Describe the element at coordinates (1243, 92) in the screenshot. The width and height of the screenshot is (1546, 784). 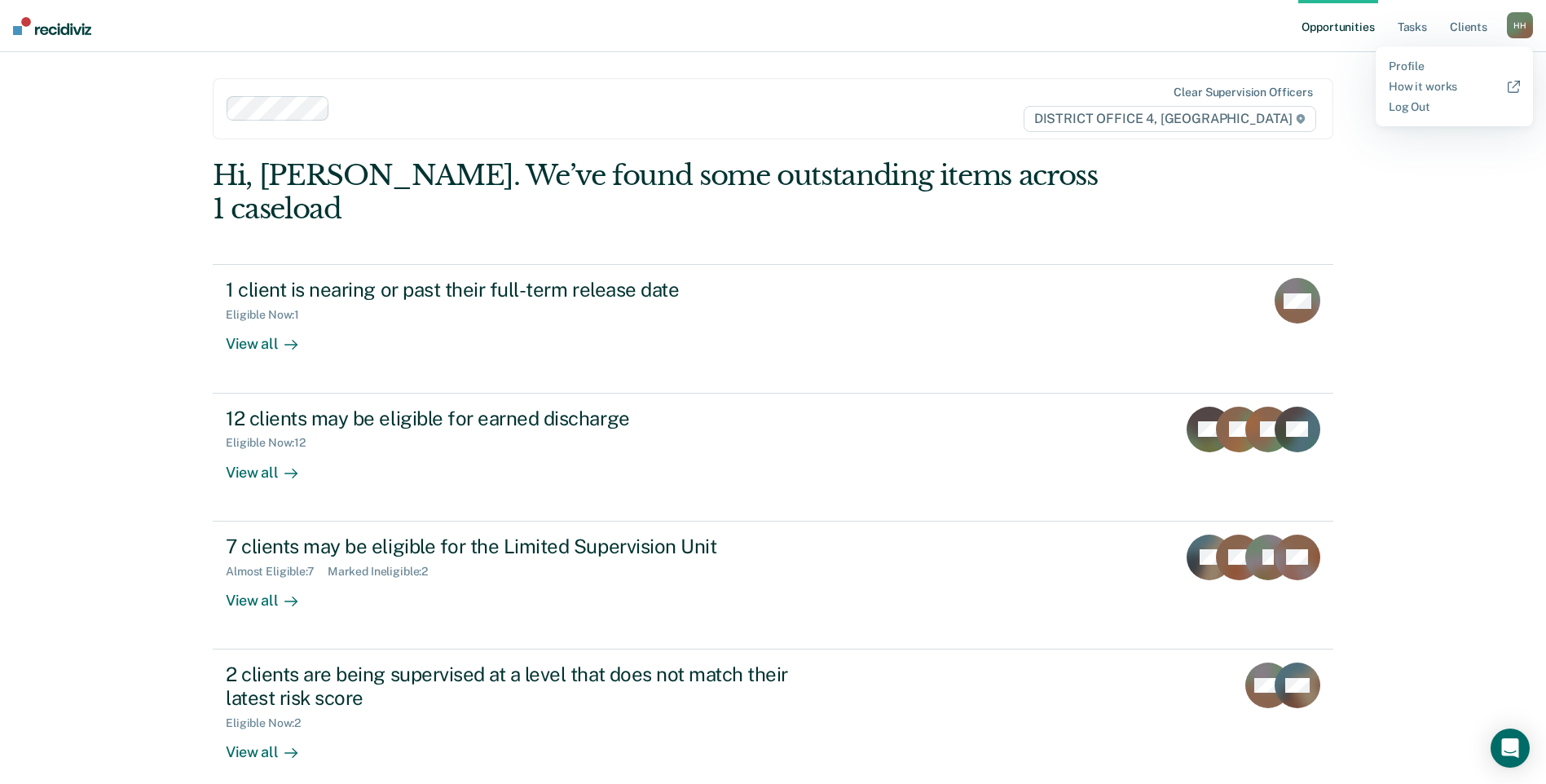
I see `div: Clear supervision officers` at that location.